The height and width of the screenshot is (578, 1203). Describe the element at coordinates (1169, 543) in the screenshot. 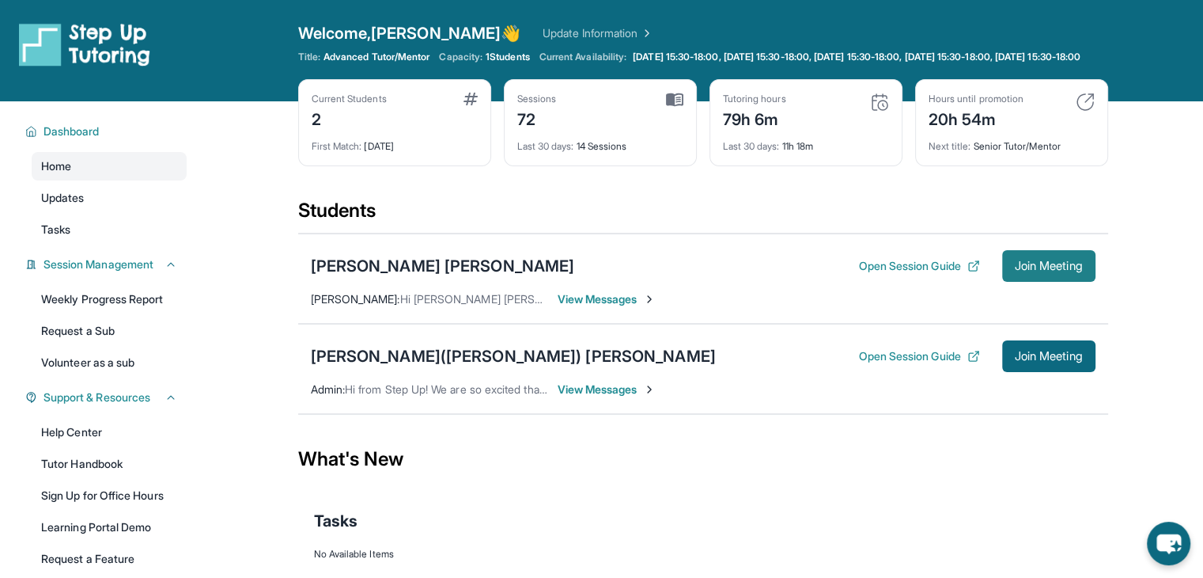

I see `button: chat-button` at that location.